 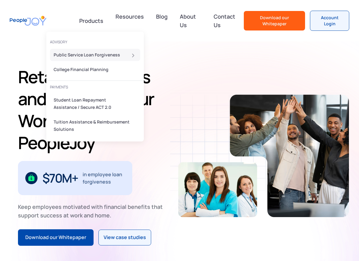 What do you see at coordinates (125, 237) in the screenshot?
I see `a: View case studies` at bounding box center [125, 237].